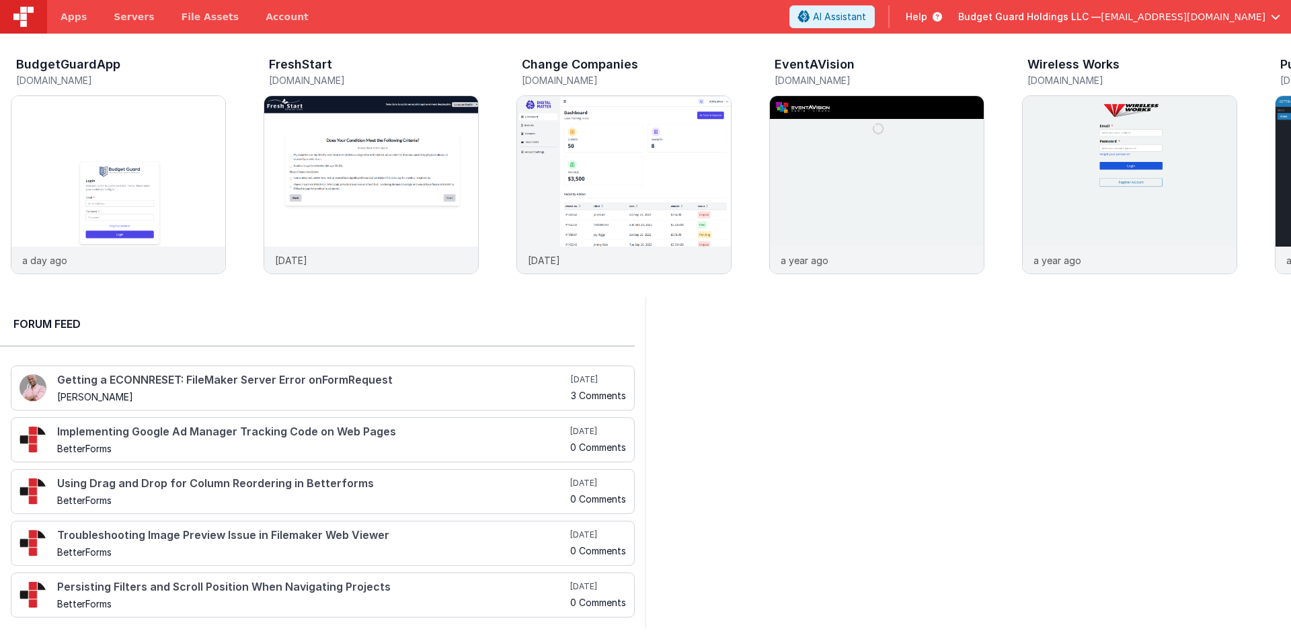  I want to click on h4: Getting a ECONNRESET: FileMaker Server Error onFormRequest, so click(313, 381).